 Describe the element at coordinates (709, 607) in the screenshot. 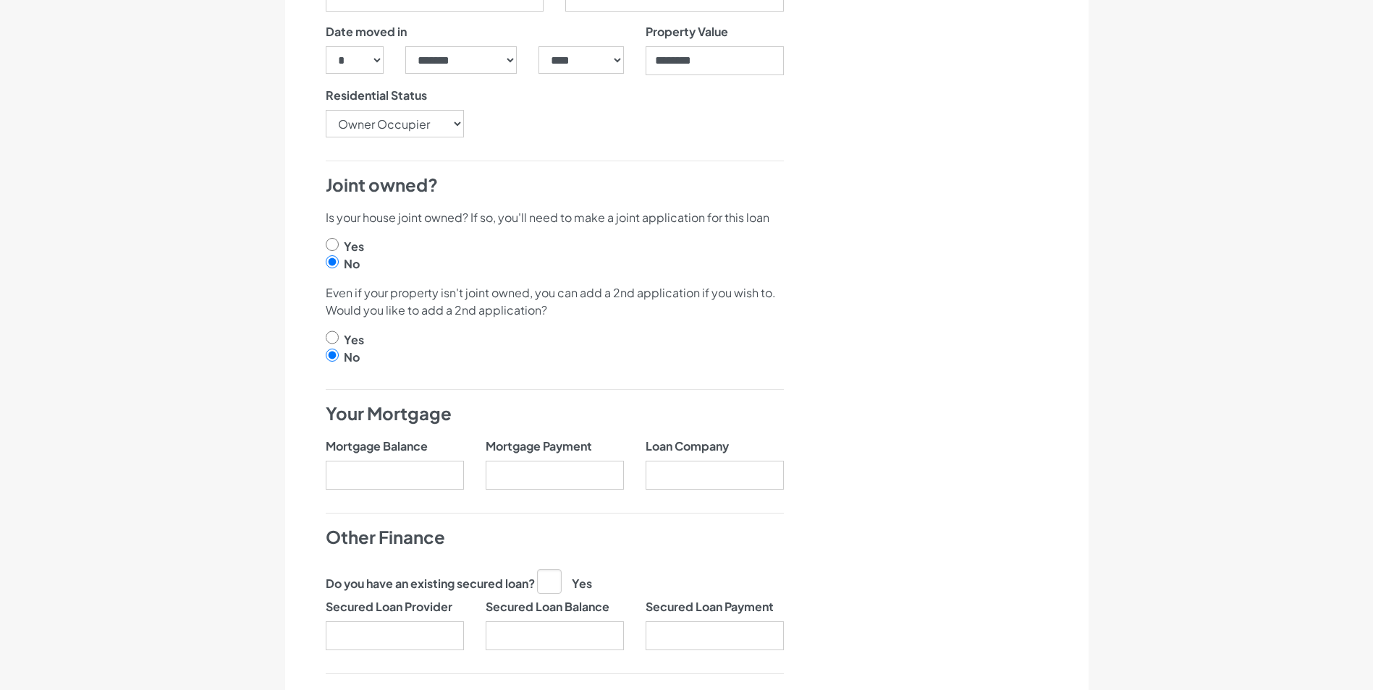

I see `label: Secured Loan Payment` at that location.